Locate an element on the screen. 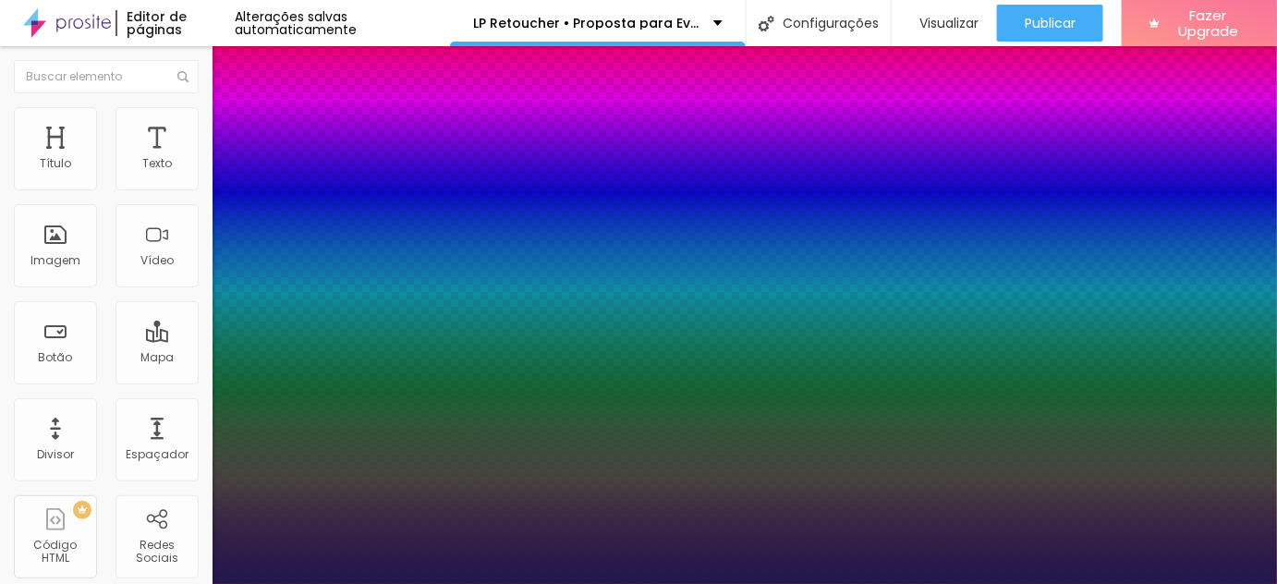 This screenshot has width=1277, height=584. div: Código HTML is located at coordinates (55, 552).